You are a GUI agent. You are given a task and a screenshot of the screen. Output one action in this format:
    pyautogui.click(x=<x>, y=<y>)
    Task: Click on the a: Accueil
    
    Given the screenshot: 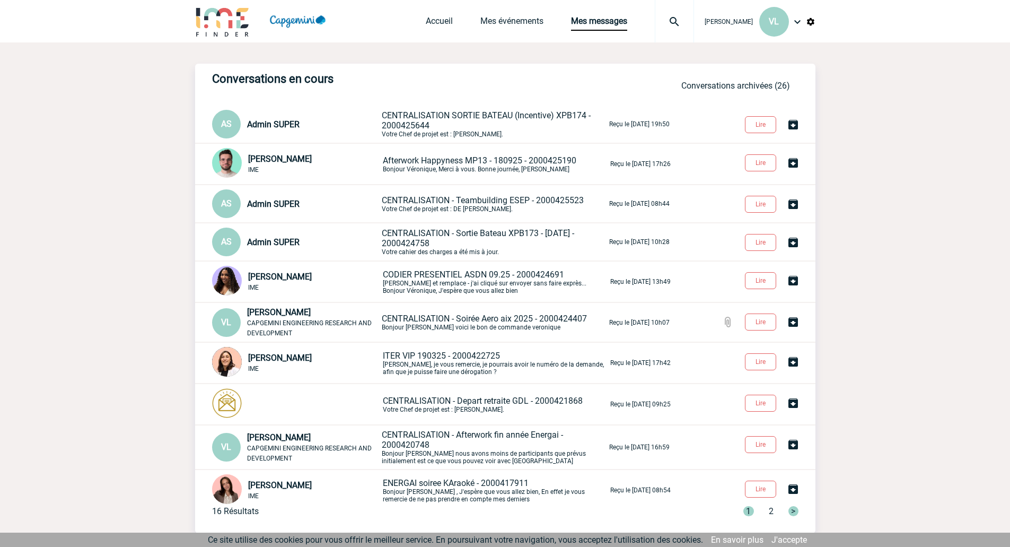 What is the action you would take?
    pyautogui.click(x=439, y=23)
    